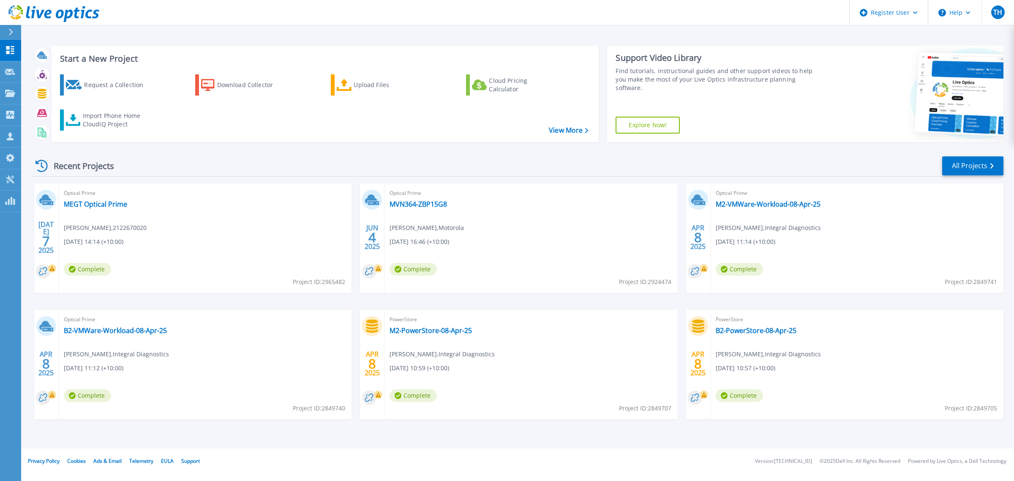  What do you see at coordinates (191, 461) in the screenshot?
I see `a: Support` at bounding box center [191, 461].